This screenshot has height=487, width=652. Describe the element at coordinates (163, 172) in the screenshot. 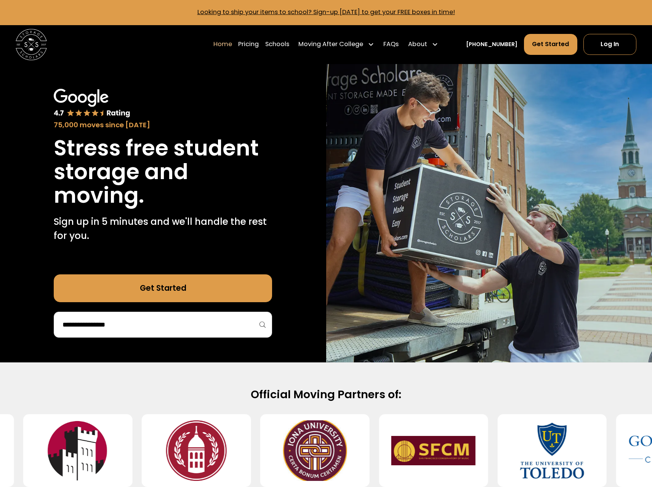

I see `h1: Stress free student storage and moving.` at that location.